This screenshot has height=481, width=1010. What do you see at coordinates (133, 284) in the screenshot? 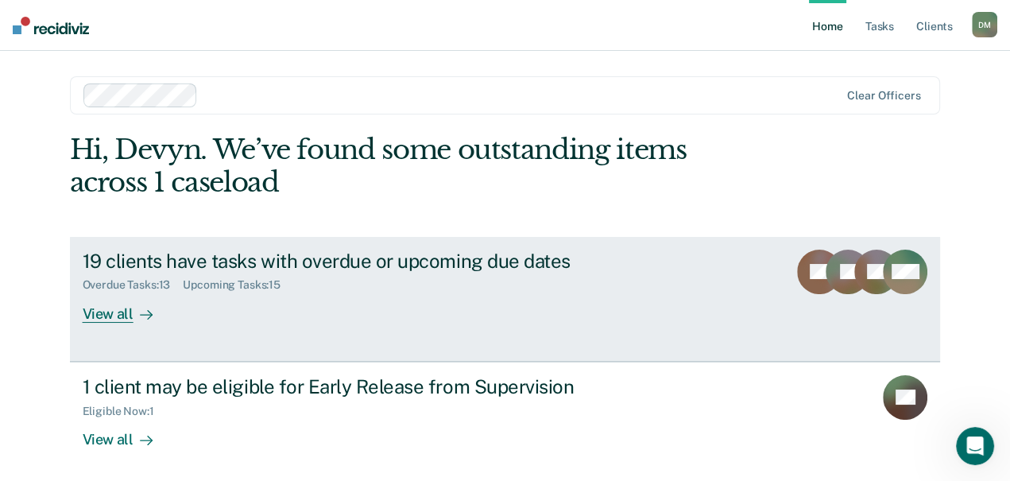
I see `div: Overdue Tasks : 13` at bounding box center [133, 284].